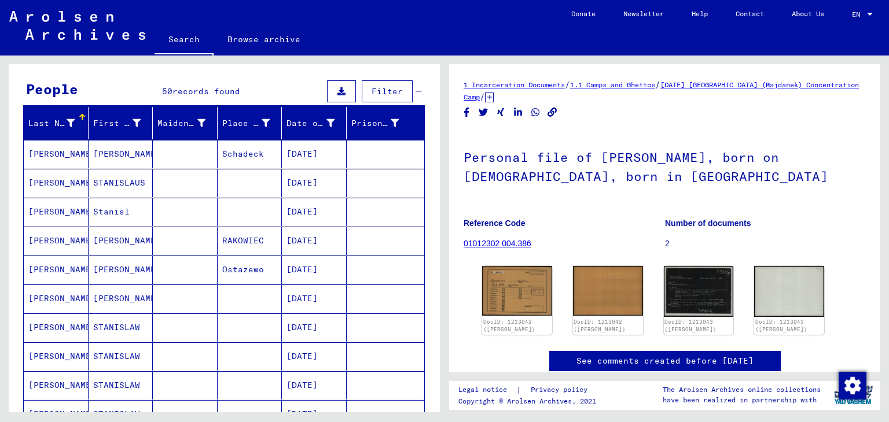 This screenshot has height=422, width=889. Describe the element at coordinates (741, 390) in the screenshot. I see `p: The Arolsen Archives online collections` at that location.